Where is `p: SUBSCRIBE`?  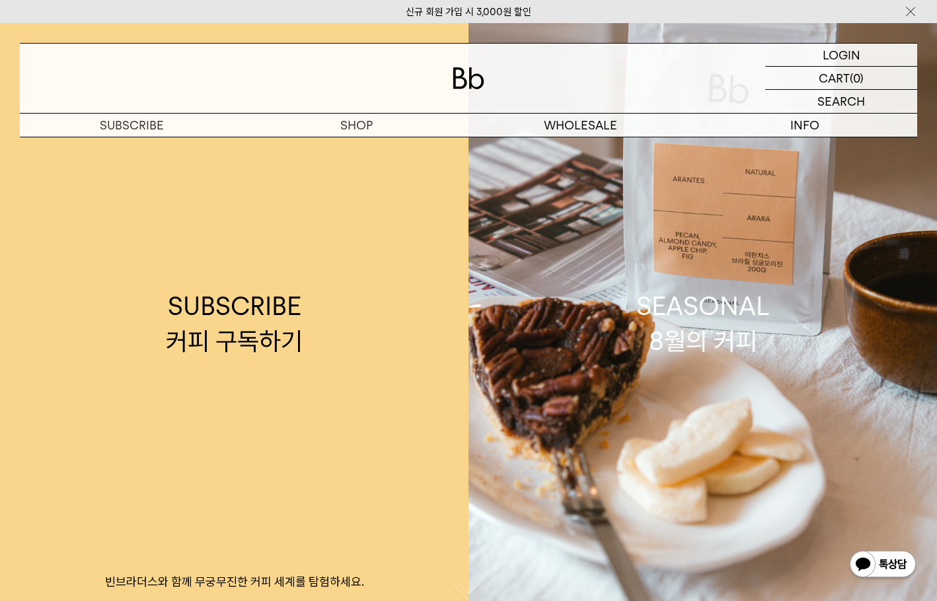 p: SUBSCRIBE is located at coordinates (132, 125).